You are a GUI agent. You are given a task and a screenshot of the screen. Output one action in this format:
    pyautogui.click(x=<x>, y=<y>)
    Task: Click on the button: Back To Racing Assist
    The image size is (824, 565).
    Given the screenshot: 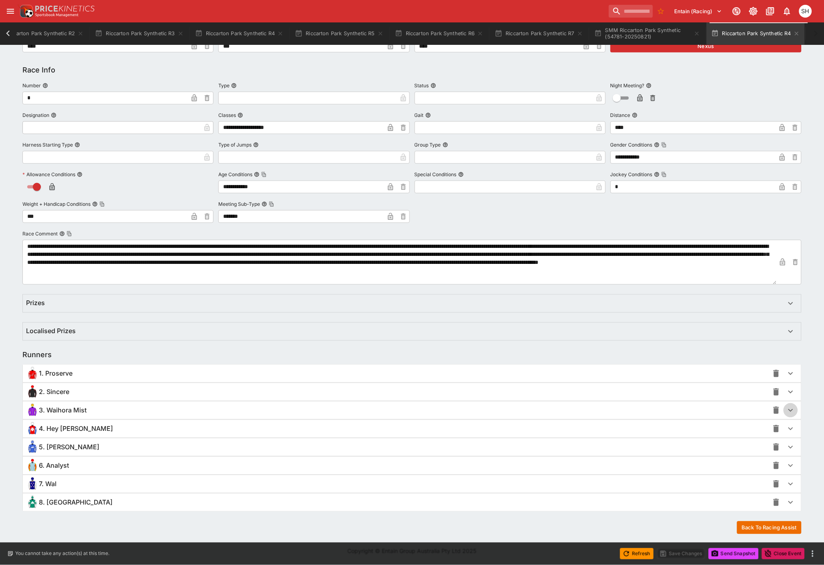 What is the action you would take?
    pyautogui.click(x=769, y=528)
    